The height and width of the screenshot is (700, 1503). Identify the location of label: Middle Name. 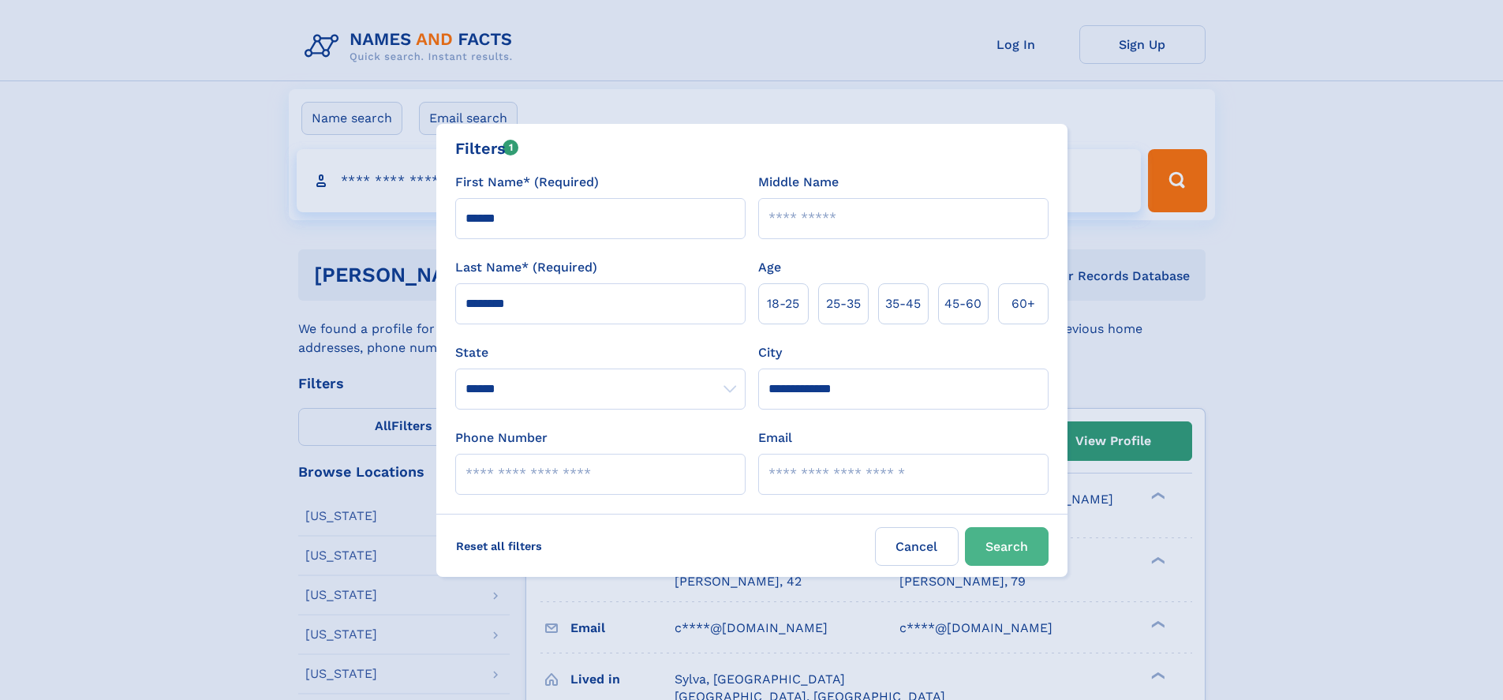
(798, 182).